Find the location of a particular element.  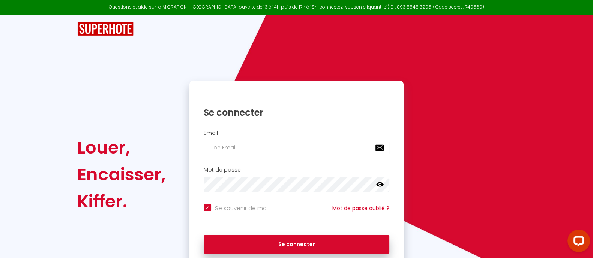

button: Se connecter is located at coordinates (297, 245).